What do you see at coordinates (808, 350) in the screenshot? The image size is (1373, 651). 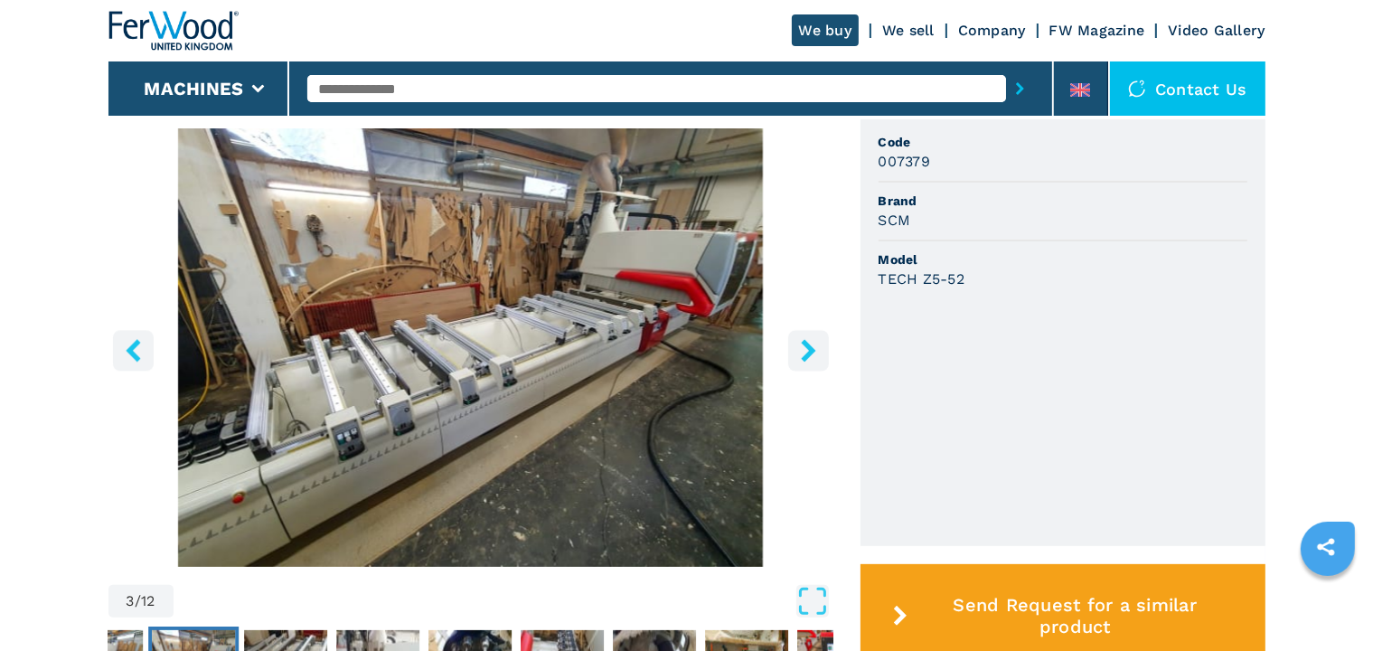 I see `button: right-button` at bounding box center [808, 350].